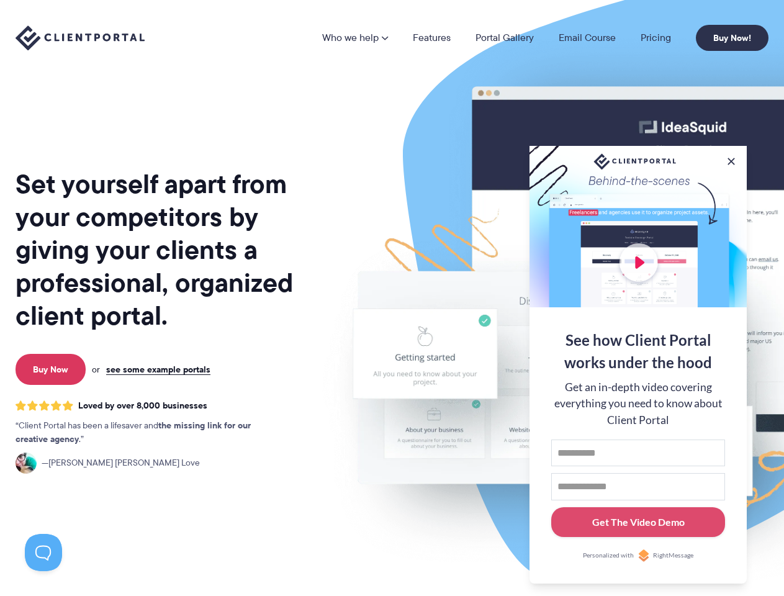 This screenshot has height=596, width=784. I want to click on a: Buy Now, so click(50, 369).